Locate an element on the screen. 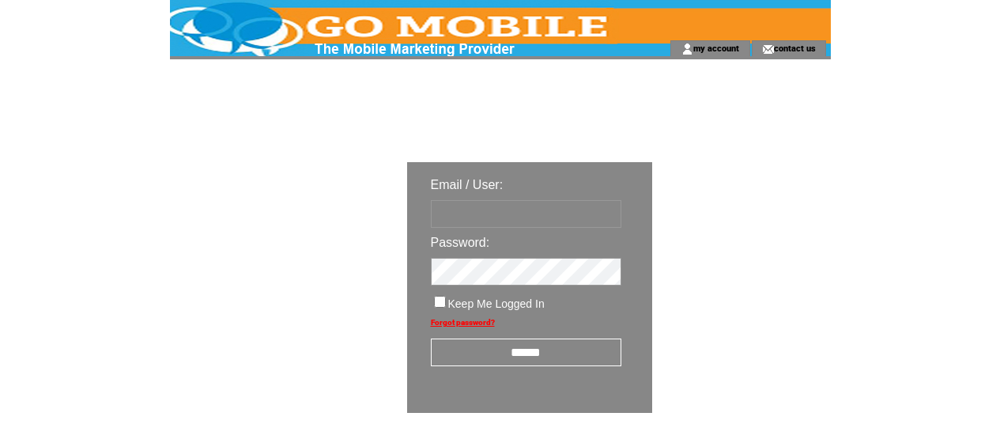 Image resolution: width=1000 pixels, height=424 pixels. span: Email / User: is located at coordinates (467, 184).